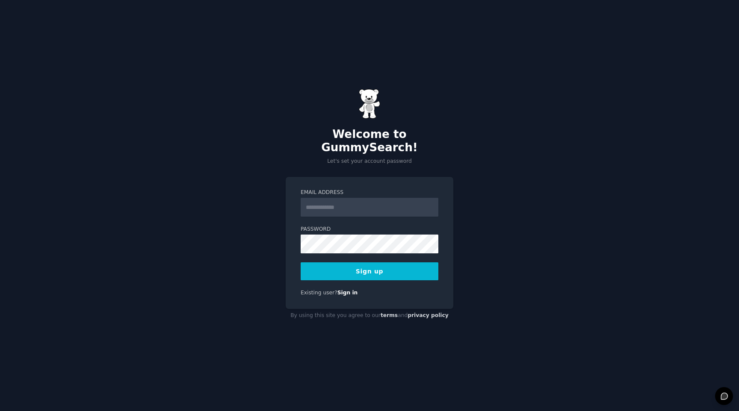 This screenshot has height=411, width=739. Describe the element at coordinates (389, 316) in the screenshot. I see `a: terms` at that location.